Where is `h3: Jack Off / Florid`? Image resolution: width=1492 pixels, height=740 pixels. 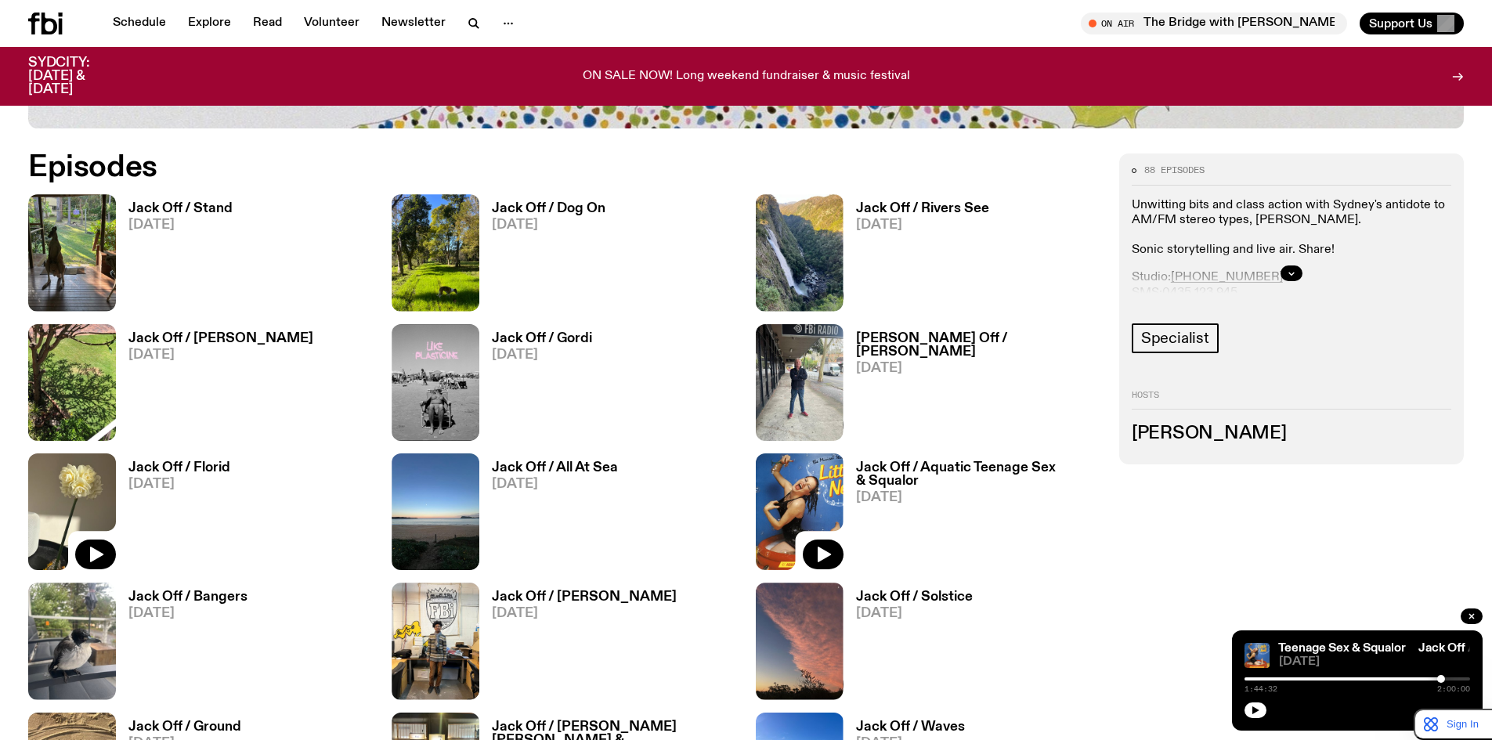 h3: Jack Off / Florid is located at coordinates (179, 468).